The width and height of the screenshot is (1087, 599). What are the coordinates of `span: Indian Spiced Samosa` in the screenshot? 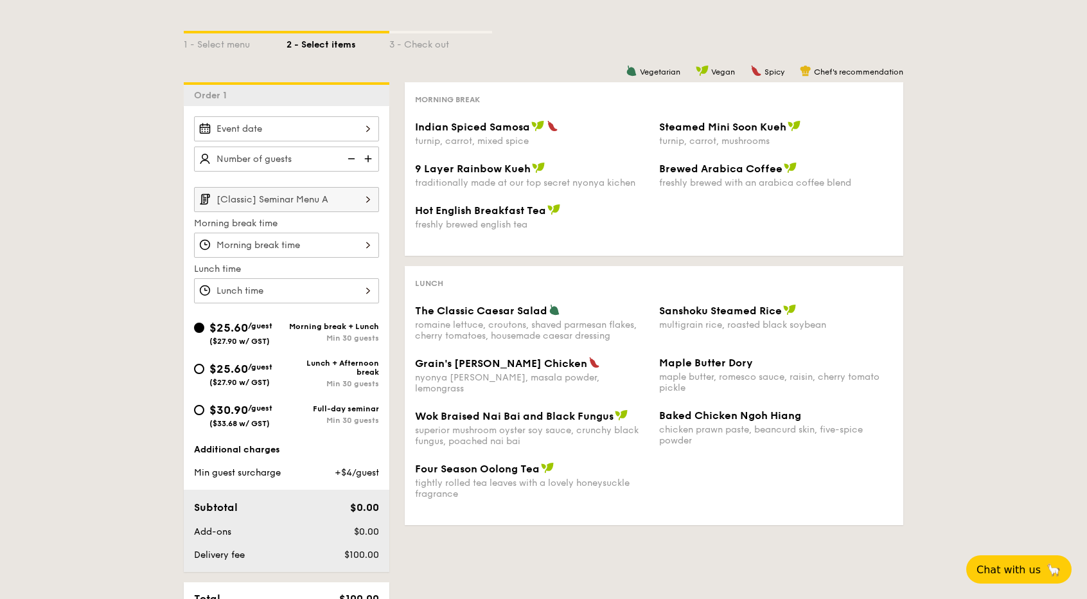 It's located at (472, 127).